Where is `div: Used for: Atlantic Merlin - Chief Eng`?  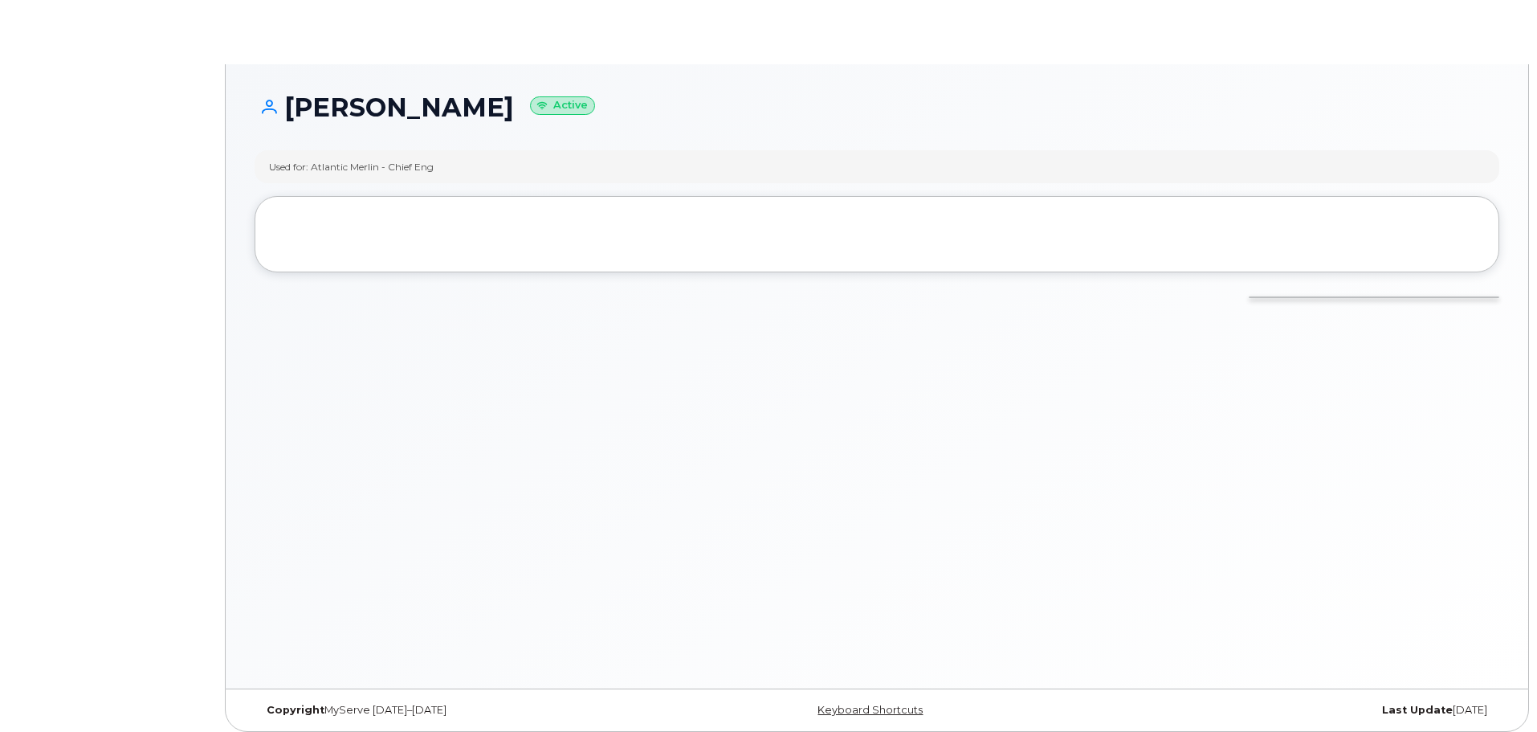 div: Used for: Atlantic Merlin - Chief Eng is located at coordinates (351, 166).